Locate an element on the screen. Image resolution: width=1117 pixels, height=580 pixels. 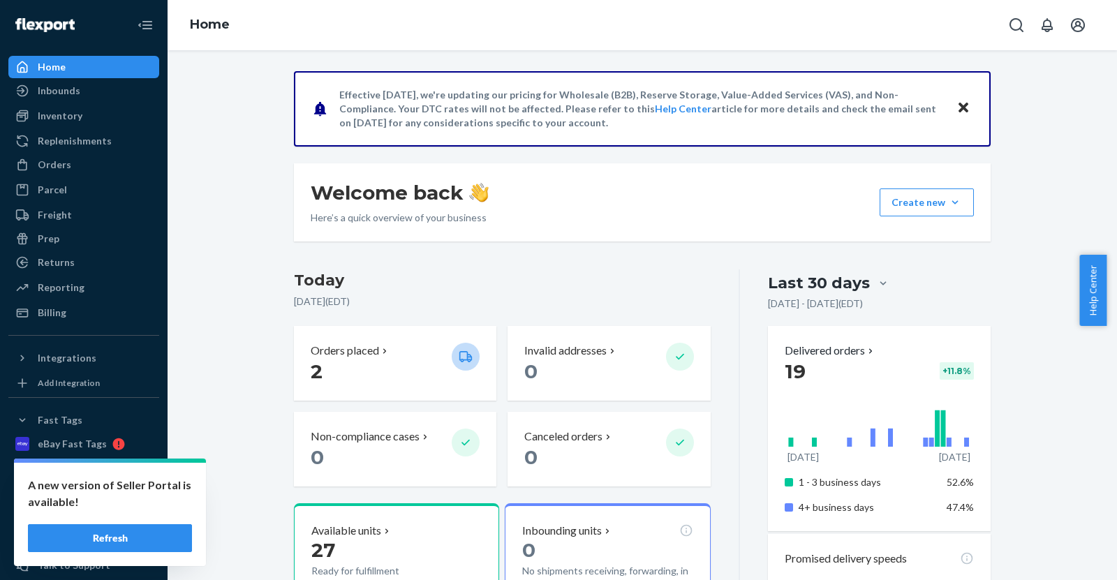
h1: Welcome back is located at coordinates (399, 193).